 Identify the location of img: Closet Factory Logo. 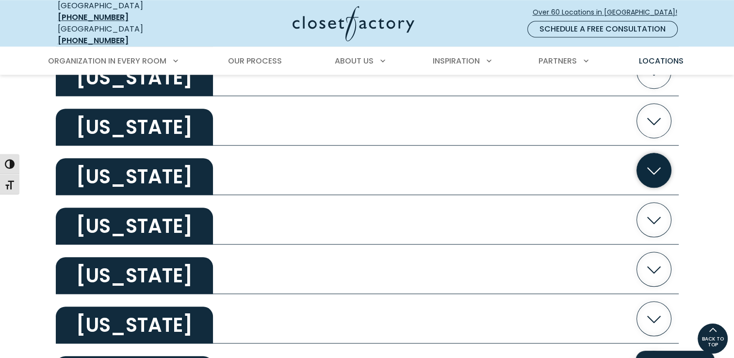
(353, 23).